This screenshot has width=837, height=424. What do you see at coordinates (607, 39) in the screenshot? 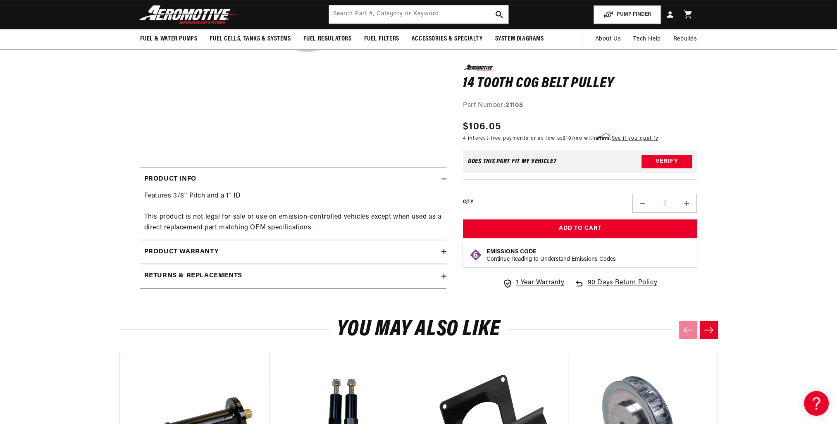
I see `span: About Us` at bounding box center [607, 39].